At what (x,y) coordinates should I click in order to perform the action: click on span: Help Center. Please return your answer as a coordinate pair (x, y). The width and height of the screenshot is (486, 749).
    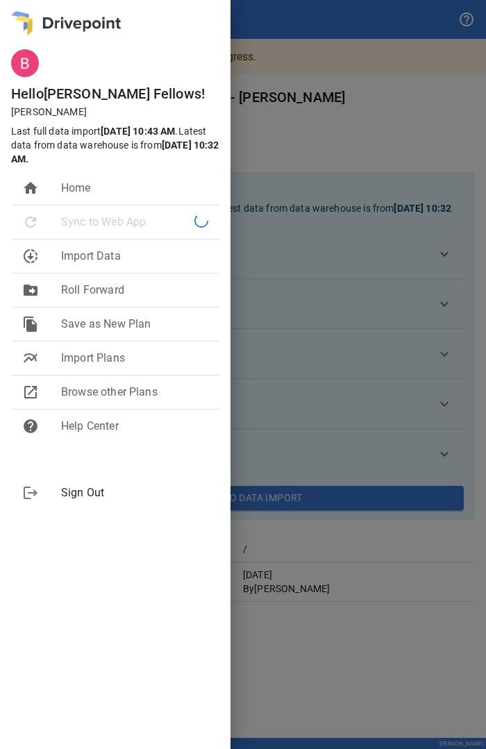
    Looking at the image, I should click on (135, 426).